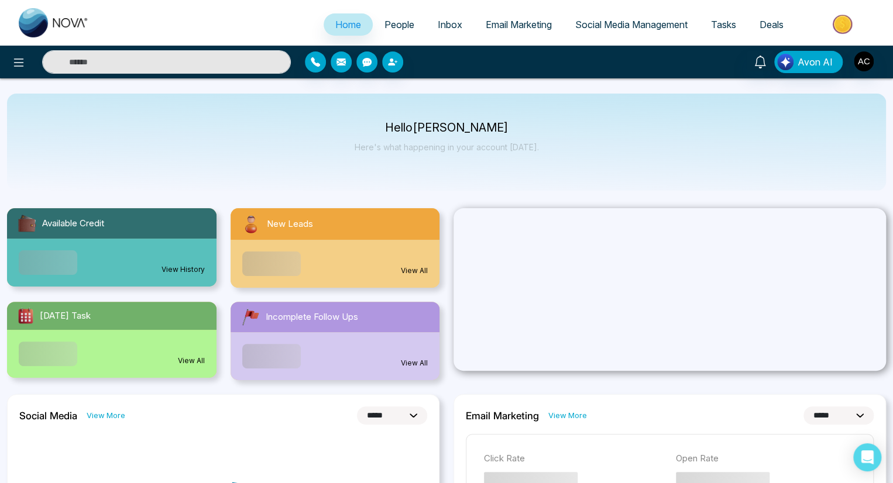  What do you see at coordinates (518, 25) in the screenshot?
I see `a: Email Marketing` at bounding box center [518, 25].